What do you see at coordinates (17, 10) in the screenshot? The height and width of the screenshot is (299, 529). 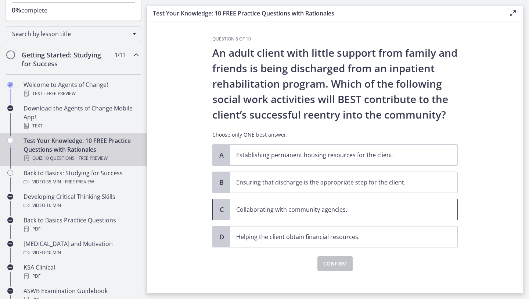 I see `span: 0%` at bounding box center [17, 10].